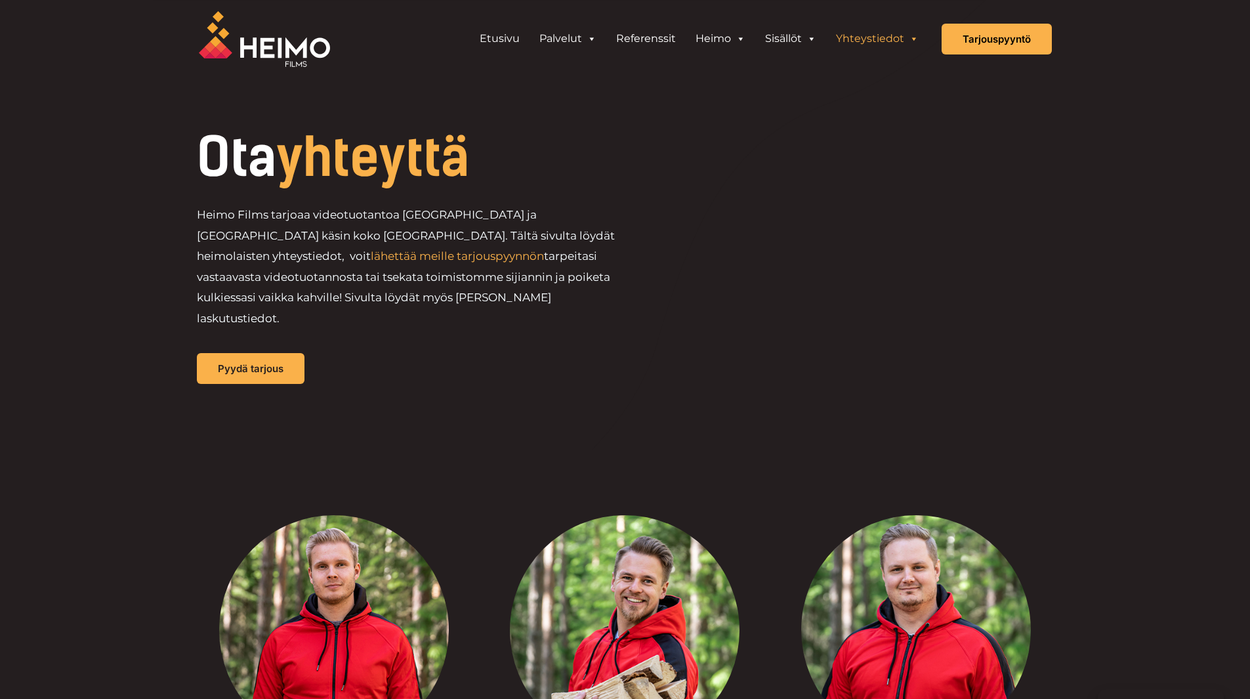 Image resolution: width=1250 pixels, height=699 pixels. What do you see at coordinates (997, 39) in the screenshot?
I see `a: Tarjouspyyntö` at bounding box center [997, 39].